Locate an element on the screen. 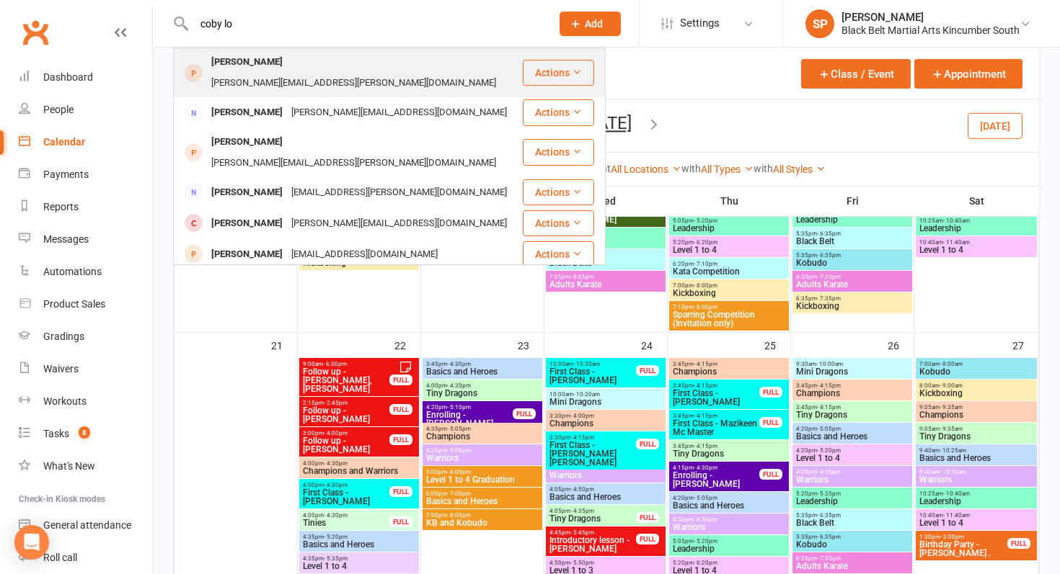 This screenshot has height=574, width=1060. span: 4:50pm is located at coordinates (605, 563).